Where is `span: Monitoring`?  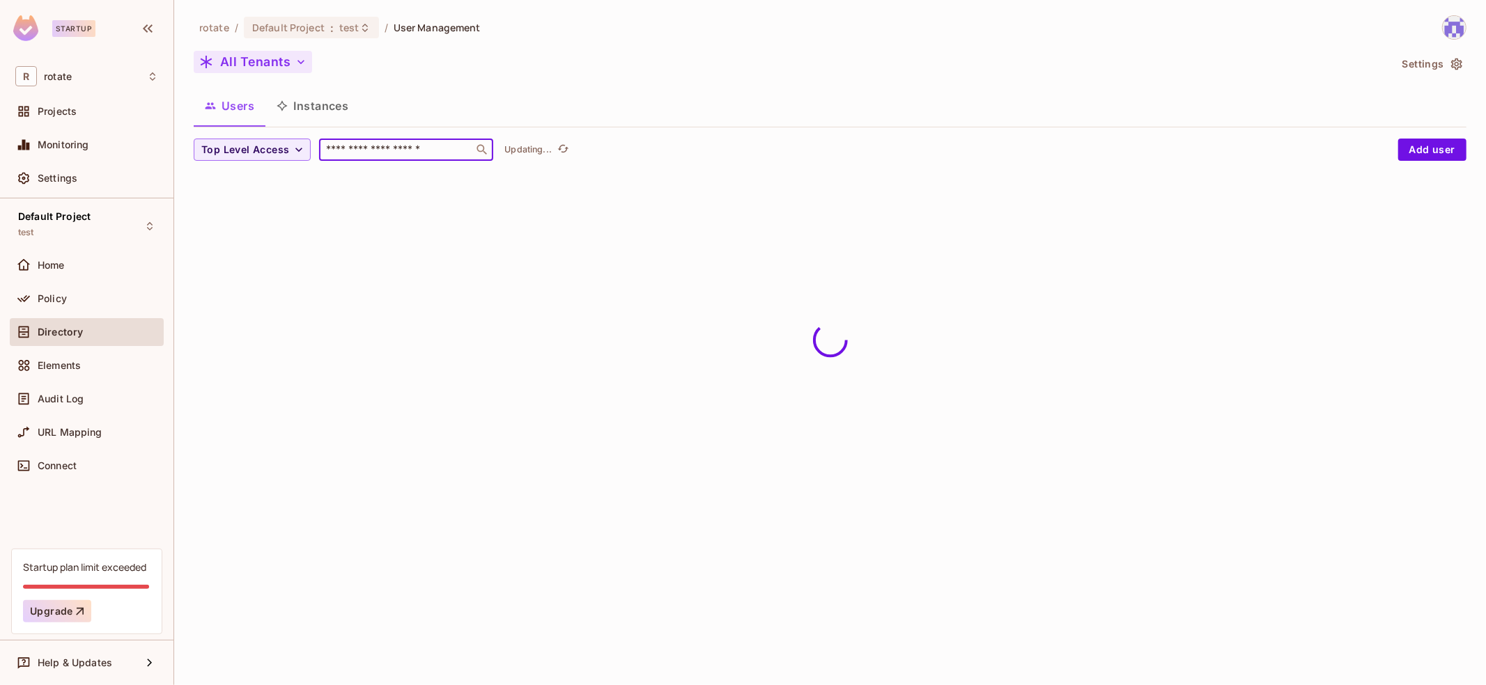 span: Monitoring is located at coordinates (63, 145).